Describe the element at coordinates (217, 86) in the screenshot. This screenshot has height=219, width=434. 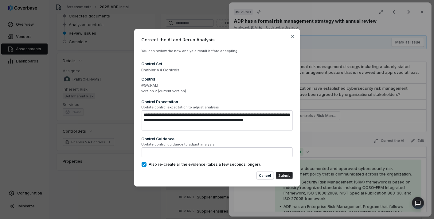
I see `span: #GV.RM.1` at that location.